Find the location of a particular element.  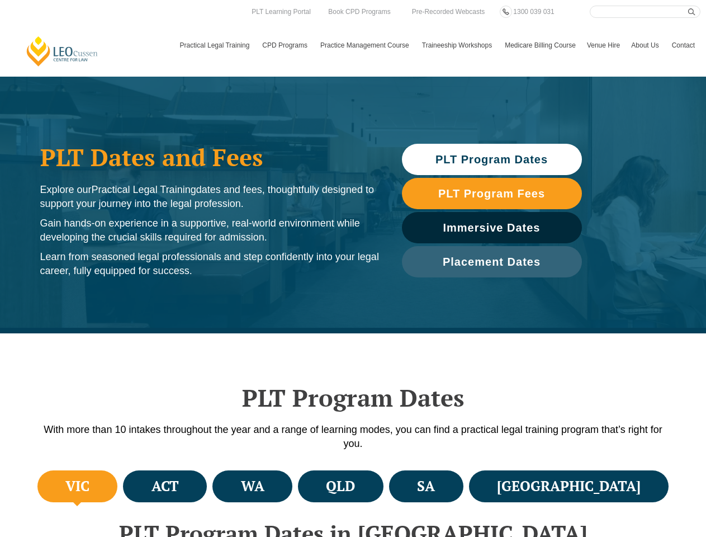

span: Immersive Dates is located at coordinates (492, 228).